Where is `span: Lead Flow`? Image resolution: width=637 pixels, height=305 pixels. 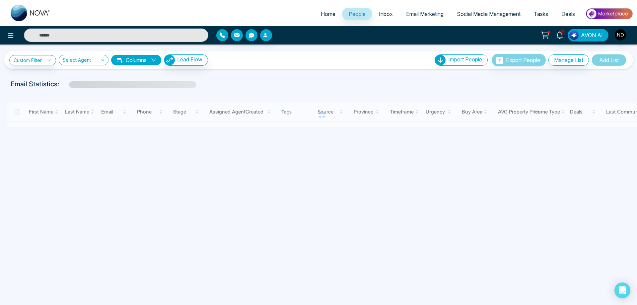
span: Lead Flow is located at coordinates (190, 59).